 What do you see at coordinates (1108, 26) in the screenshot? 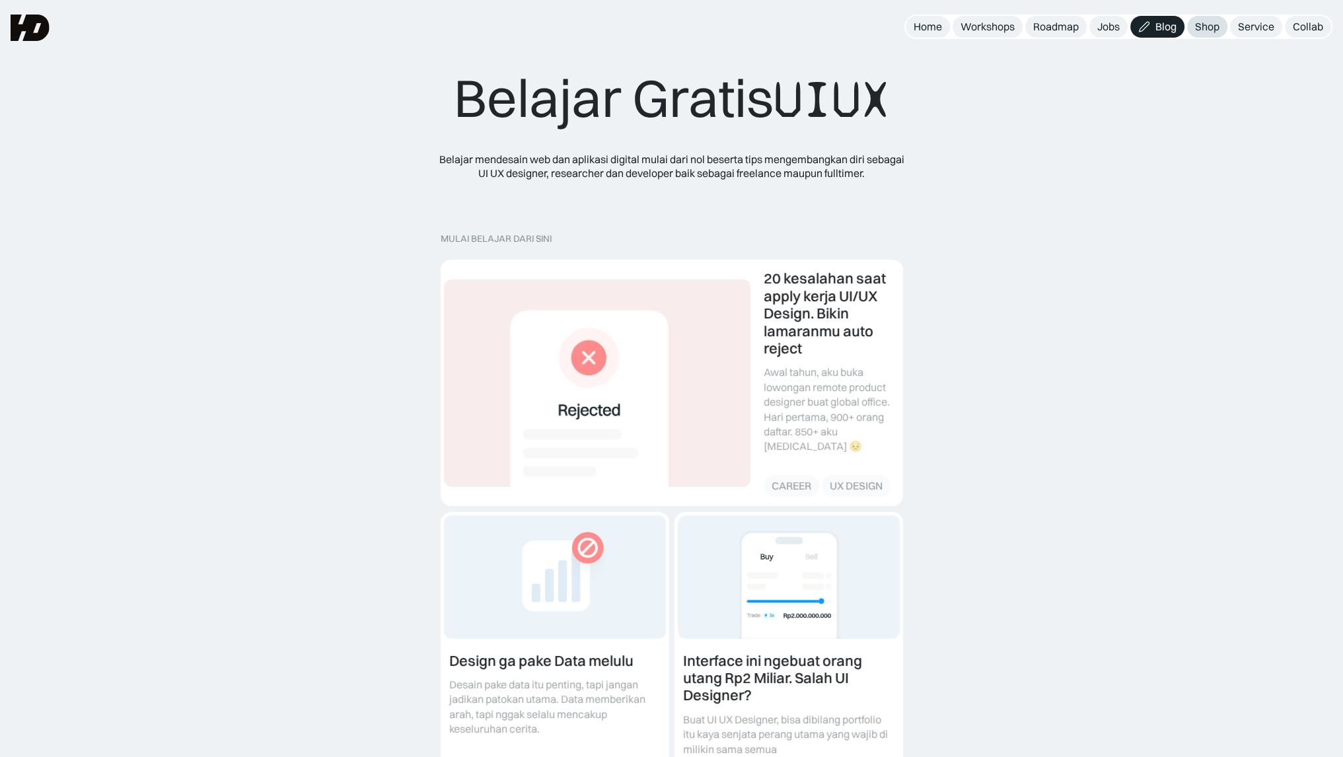
I see `a: Jobs` at bounding box center [1108, 26].